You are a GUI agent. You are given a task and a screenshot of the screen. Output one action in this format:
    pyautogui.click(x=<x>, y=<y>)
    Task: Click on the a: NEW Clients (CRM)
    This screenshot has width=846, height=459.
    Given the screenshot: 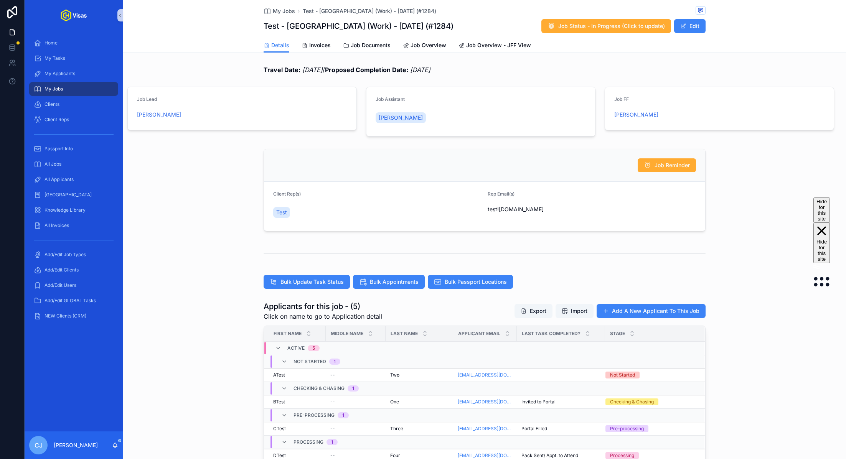 What is the action you would take?
    pyautogui.click(x=74, y=316)
    